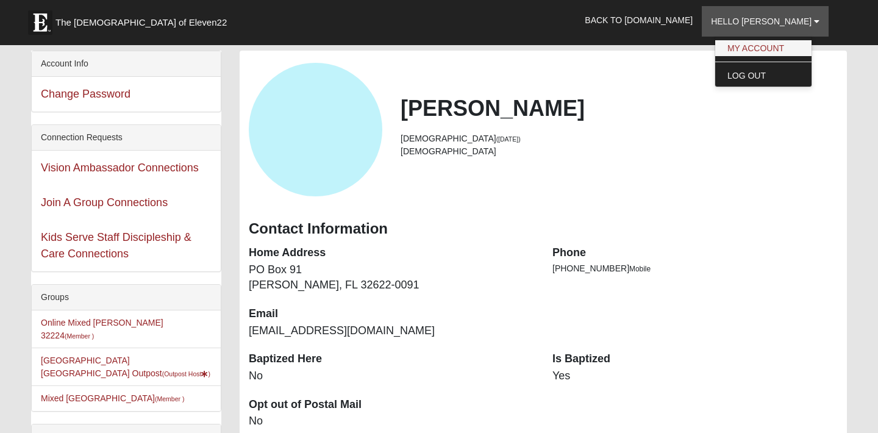  I want to click on a: Vision Ambassador Connections, so click(120, 168).